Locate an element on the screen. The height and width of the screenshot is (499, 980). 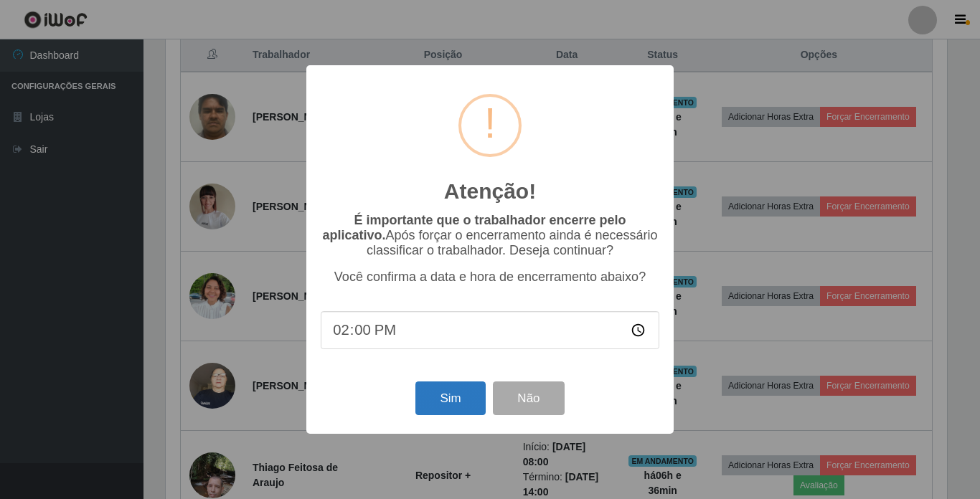
h2: Atenção! is located at coordinates (490, 192).